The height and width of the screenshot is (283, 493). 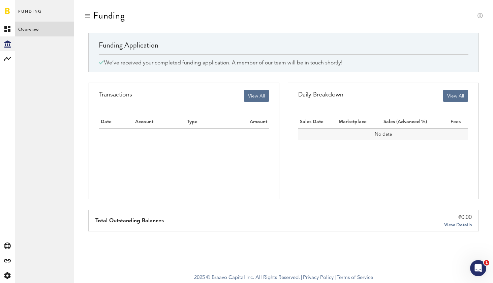 What do you see at coordinates (202, 122) in the screenshot?
I see `th: Type` at bounding box center [202, 122].